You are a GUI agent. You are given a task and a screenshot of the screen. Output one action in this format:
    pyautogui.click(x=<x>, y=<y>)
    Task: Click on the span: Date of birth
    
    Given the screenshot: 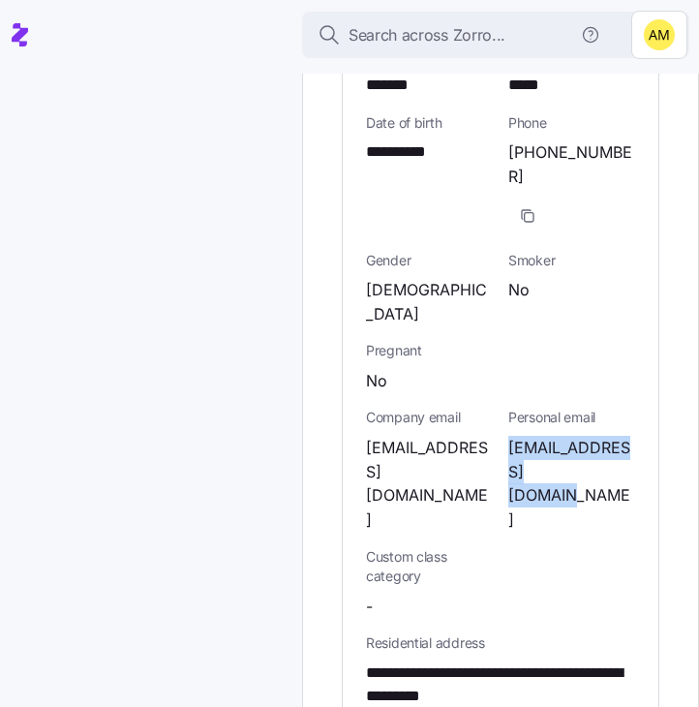 What is the action you would take?
    pyautogui.click(x=429, y=123)
    